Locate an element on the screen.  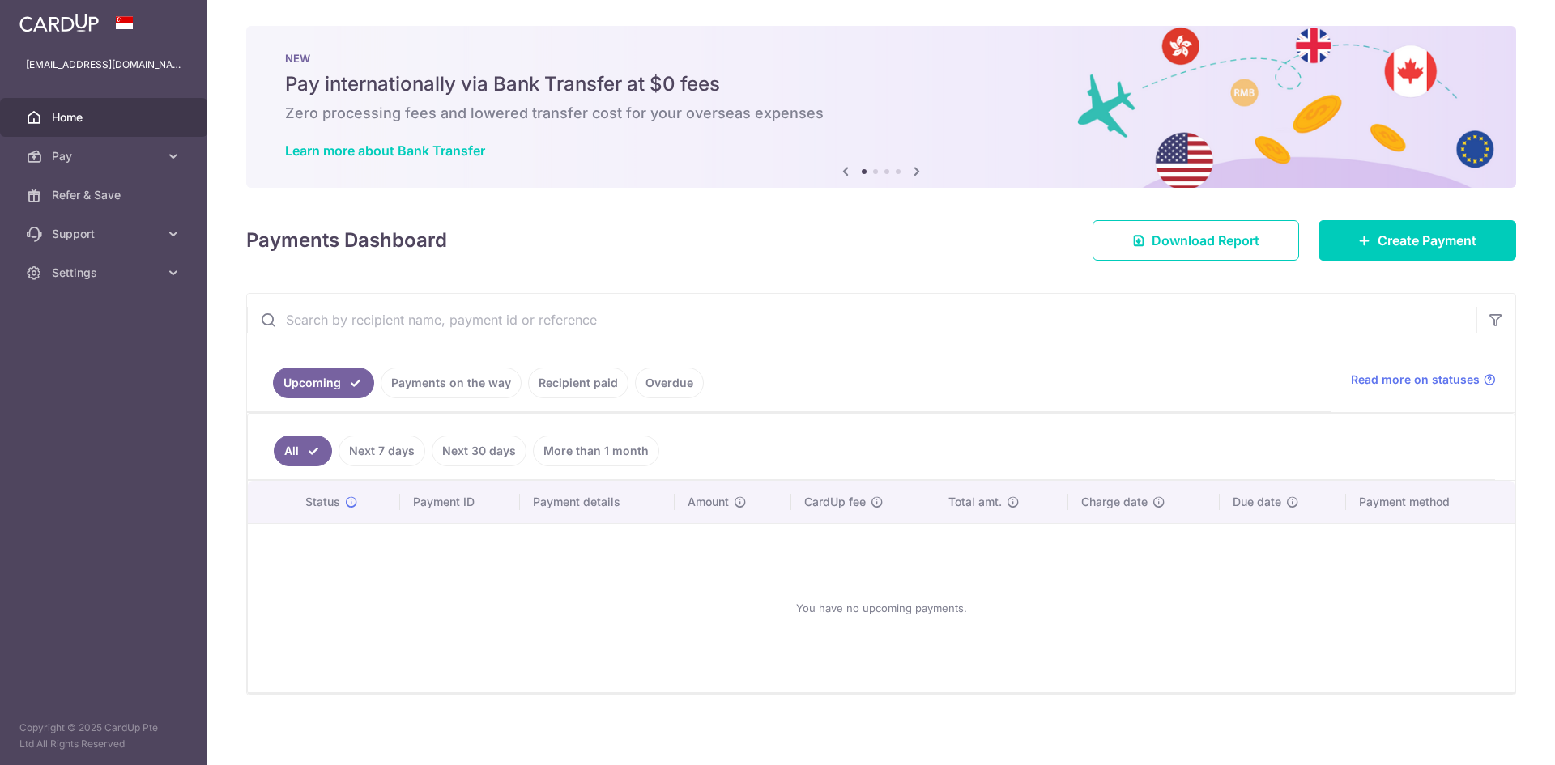
a: Upcoming is located at coordinates (323, 383).